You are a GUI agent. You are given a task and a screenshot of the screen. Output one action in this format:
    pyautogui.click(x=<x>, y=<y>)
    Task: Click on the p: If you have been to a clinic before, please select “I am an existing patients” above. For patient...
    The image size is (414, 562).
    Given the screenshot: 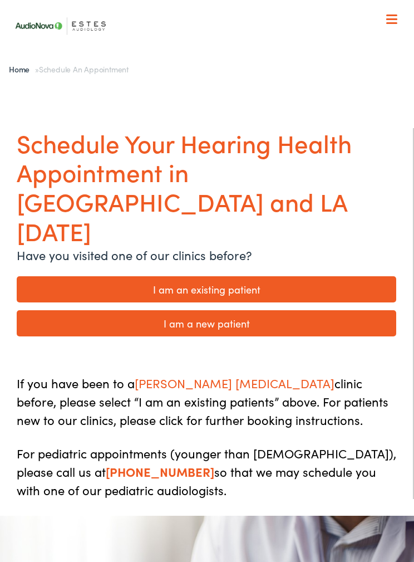 What is the action you would take?
    pyautogui.click(x=207, y=401)
    